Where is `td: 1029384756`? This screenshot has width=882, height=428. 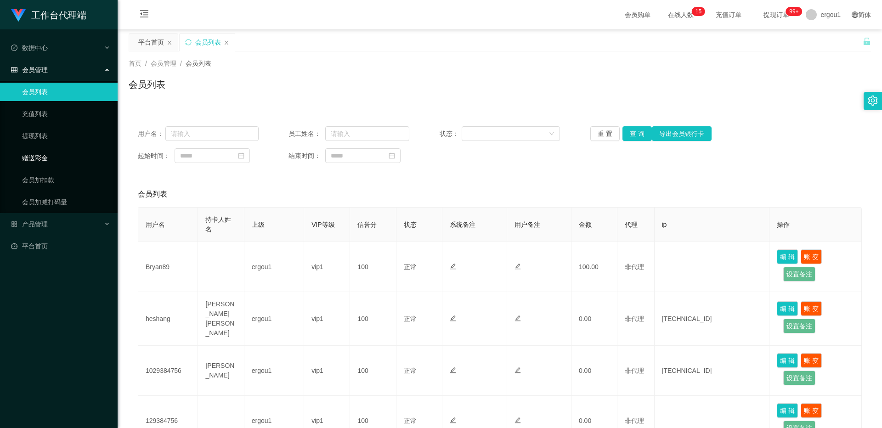
td: 1029384756 is located at coordinates (168, 371).